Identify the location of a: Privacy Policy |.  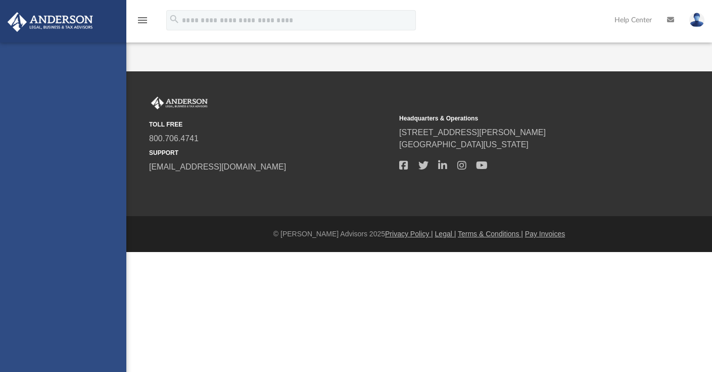
(409, 234).